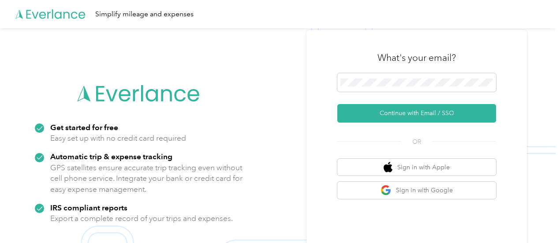 The image size is (560, 243). What do you see at coordinates (89, 207) in the screenshot?
I see `strong: IRS compliant reports` at bounding box center [89, 207].